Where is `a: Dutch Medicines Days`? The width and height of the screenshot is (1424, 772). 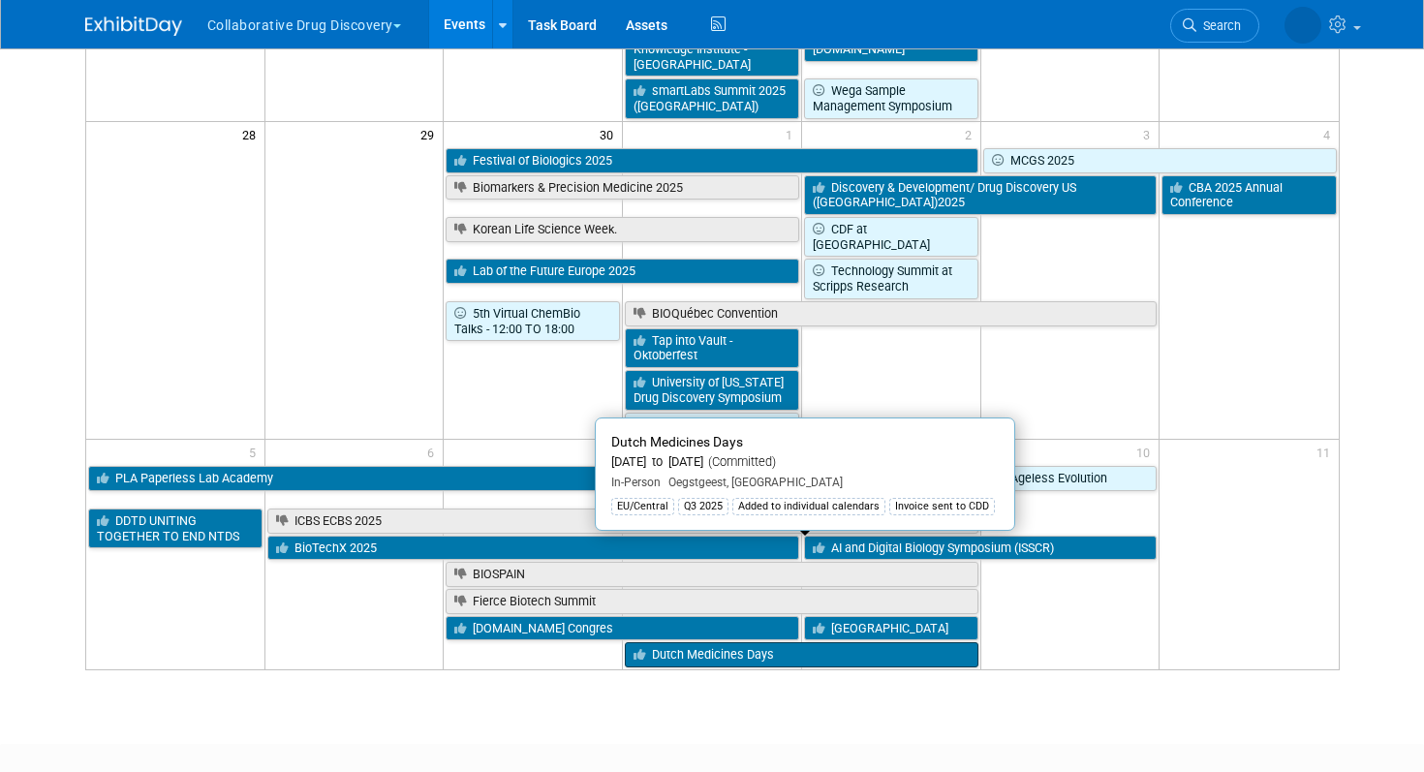 a: Dutch Medicines Days is located at coordinates (801, 655).